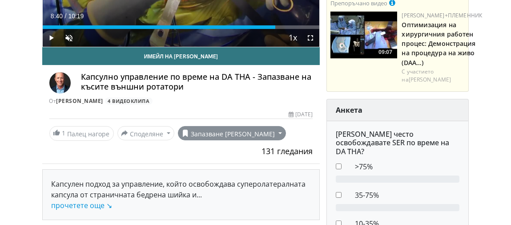 This screenshot has height=225, width=511. I want to click on font: С участието на, so click(418, 75).